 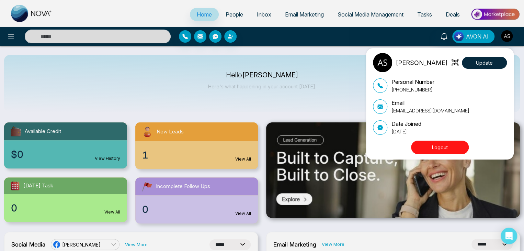 I want to click on p: Email, so click(x=430, y=103).